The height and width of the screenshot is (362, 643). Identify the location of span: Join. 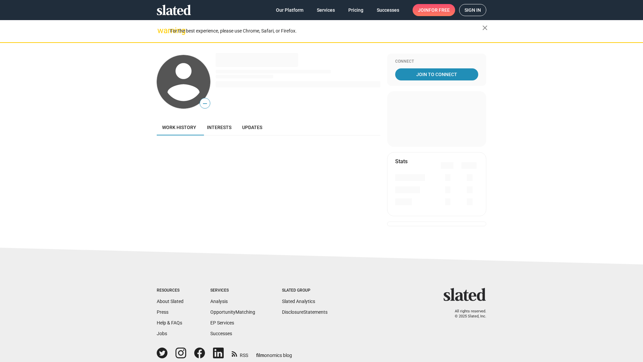
(434, 10).